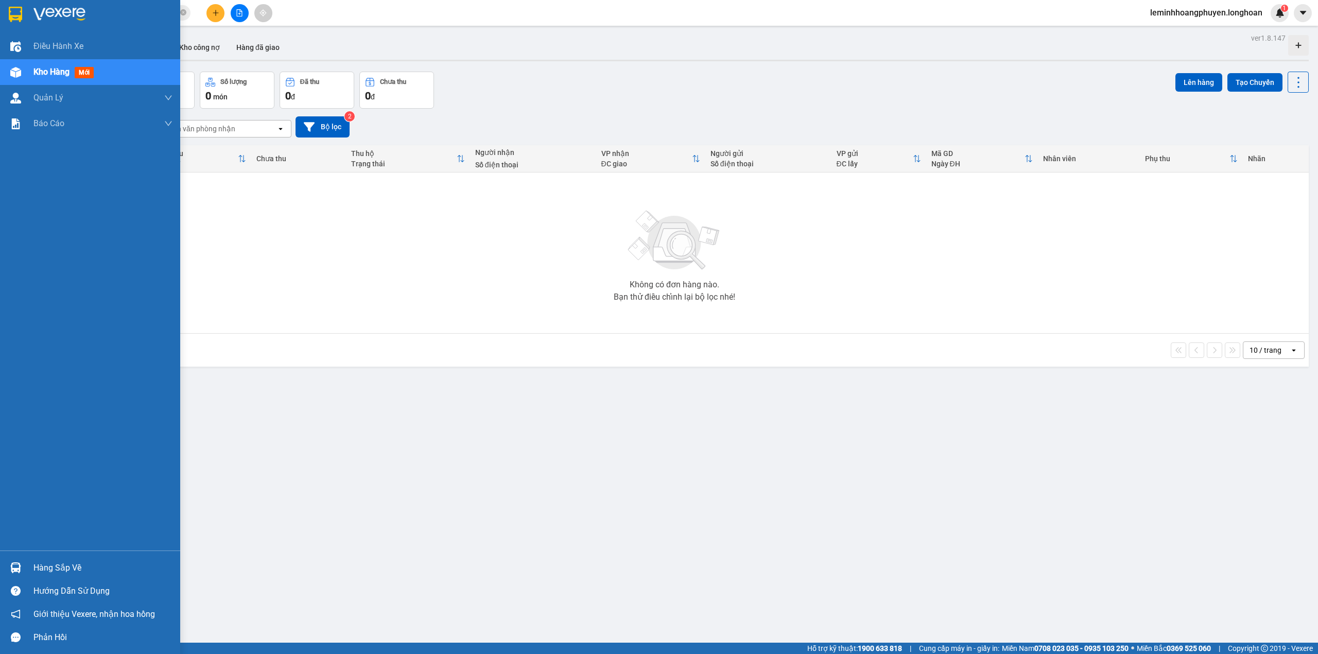 Image resolution: width=1318 pixels, height=654 pixels. What do you see at coordinates (258, 47) in the screenshot?
I see `button: Hàng đã giao` at bounding box center [258, 47].